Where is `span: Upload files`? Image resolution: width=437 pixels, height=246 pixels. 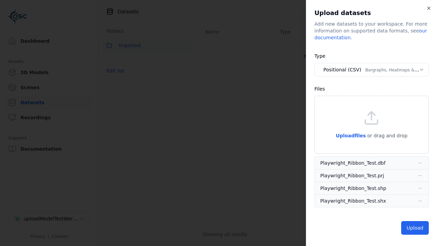 span: Upload files is located at coordinates (350, 135).